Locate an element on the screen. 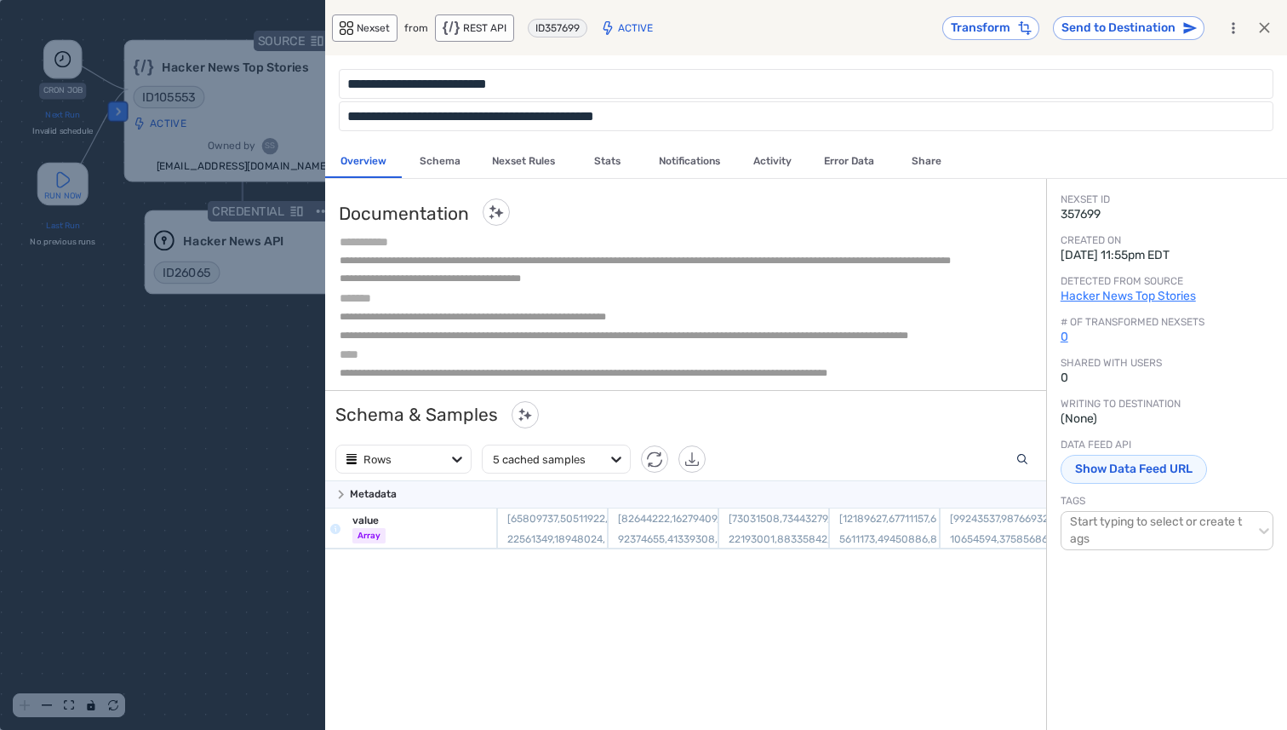 The image size is (1287, 730). button: Send to Destination is located at coordinates (1129, 28).